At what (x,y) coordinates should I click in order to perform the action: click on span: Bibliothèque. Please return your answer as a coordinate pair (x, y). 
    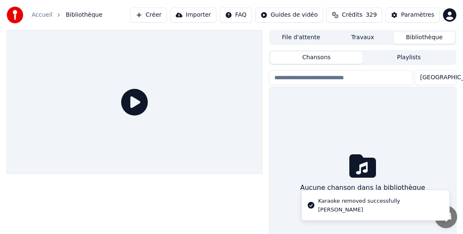
    Looking at the image, I should click on (84, 15).